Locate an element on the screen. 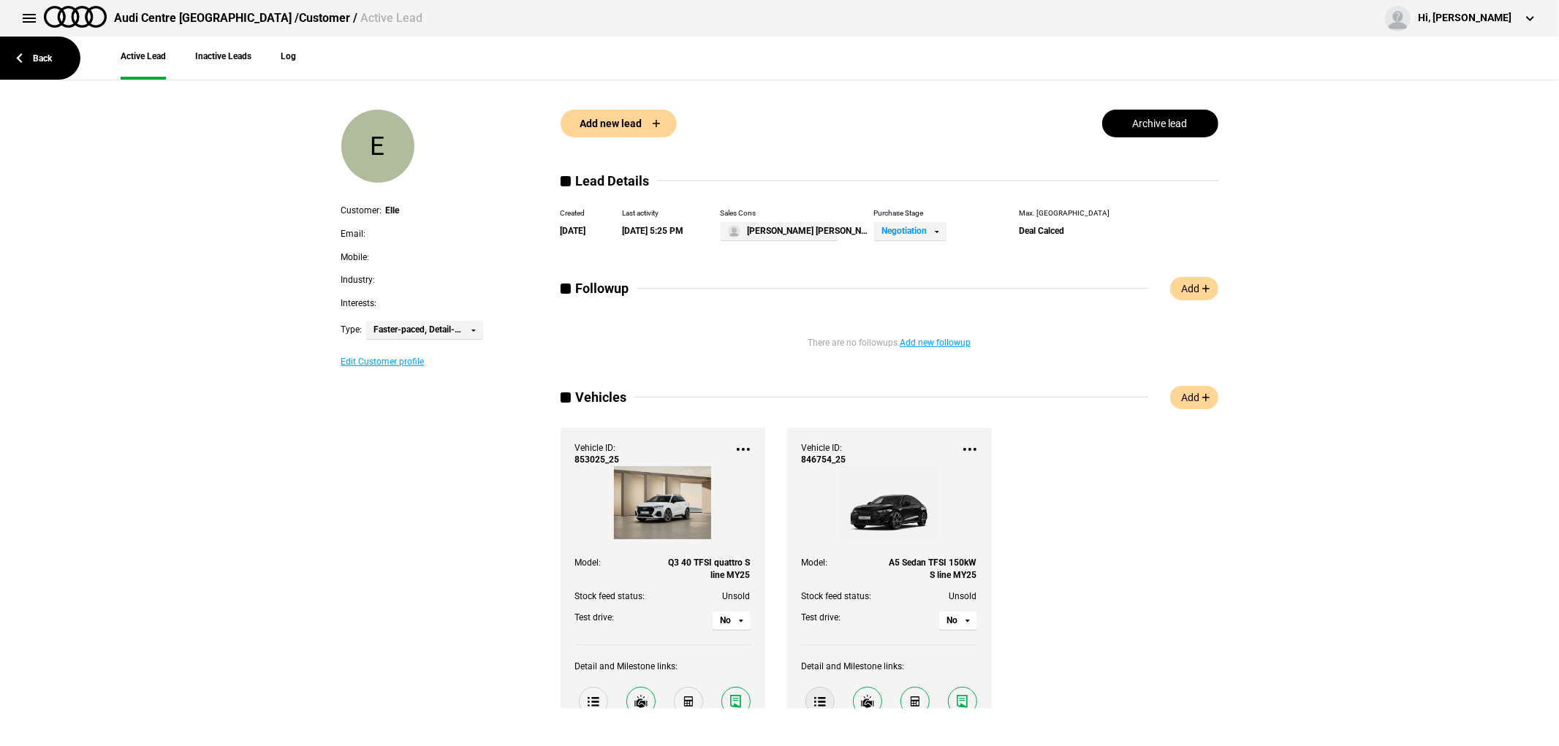  button: Archive lead is located at coordinates (1160, 124).